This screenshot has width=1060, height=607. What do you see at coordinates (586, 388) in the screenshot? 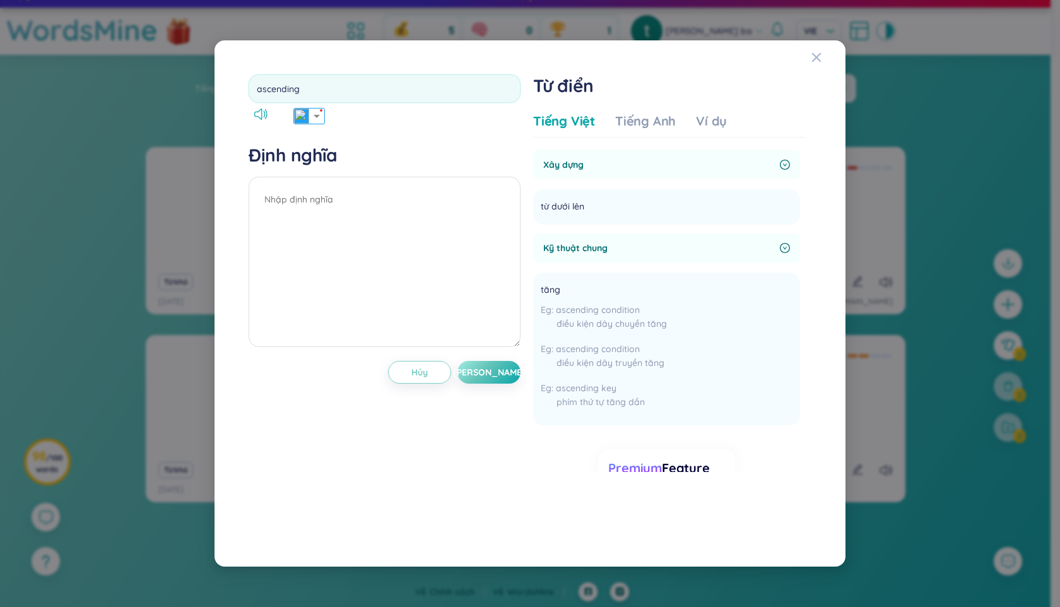
I see `span: ascending key` at bounding box center [586, 388].